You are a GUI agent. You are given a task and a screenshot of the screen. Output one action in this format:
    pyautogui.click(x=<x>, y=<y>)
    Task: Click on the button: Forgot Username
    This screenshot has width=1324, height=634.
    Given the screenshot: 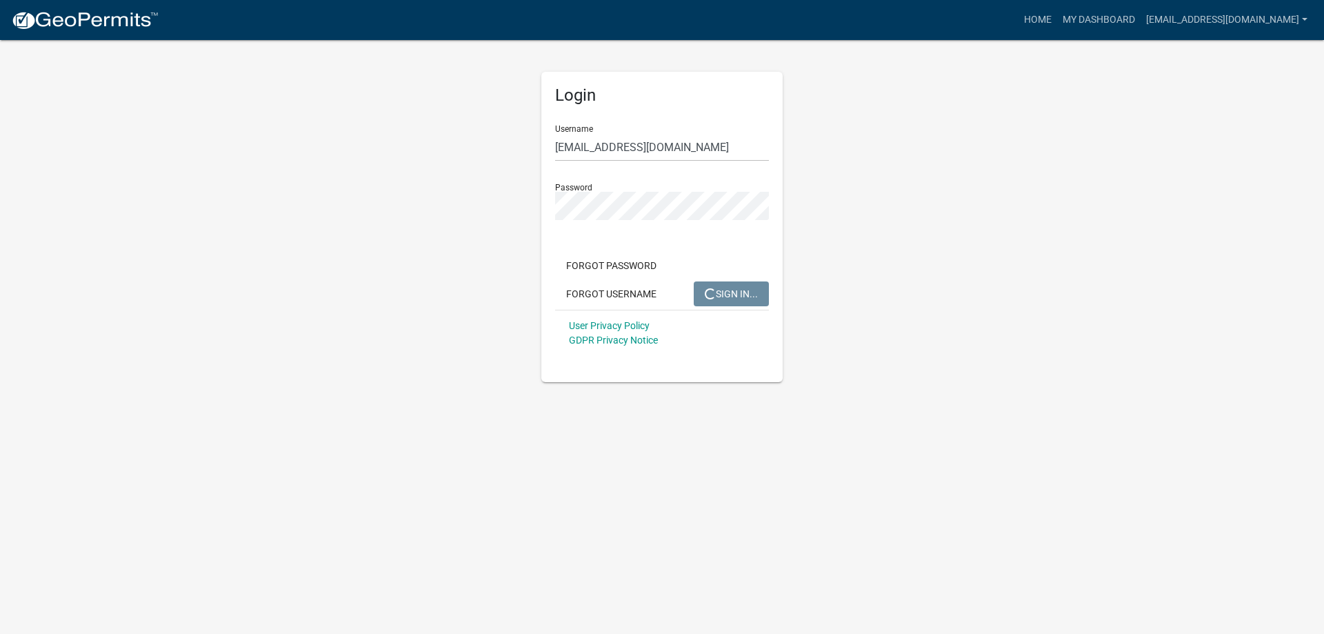 What is the action you would take?
    pyautogui.click(x=611, y=294)
    